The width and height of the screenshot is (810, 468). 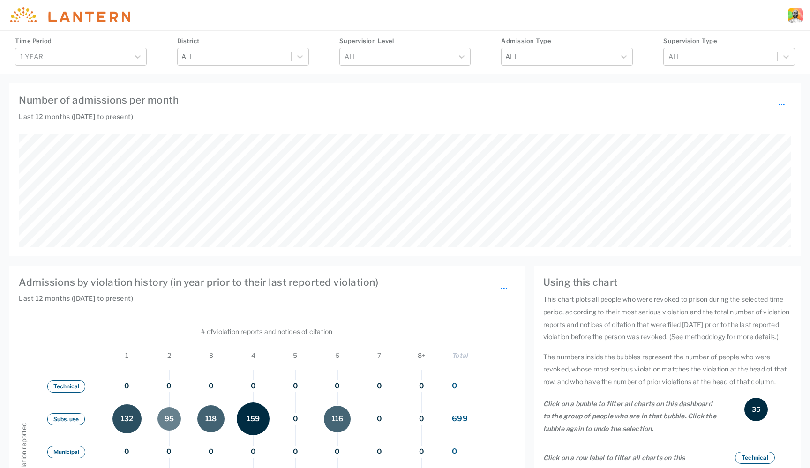 I want to click on p: Click on a bubble to filter all charts on this dashboard to the group of people who are in that b..., so click(x=631, y=417).